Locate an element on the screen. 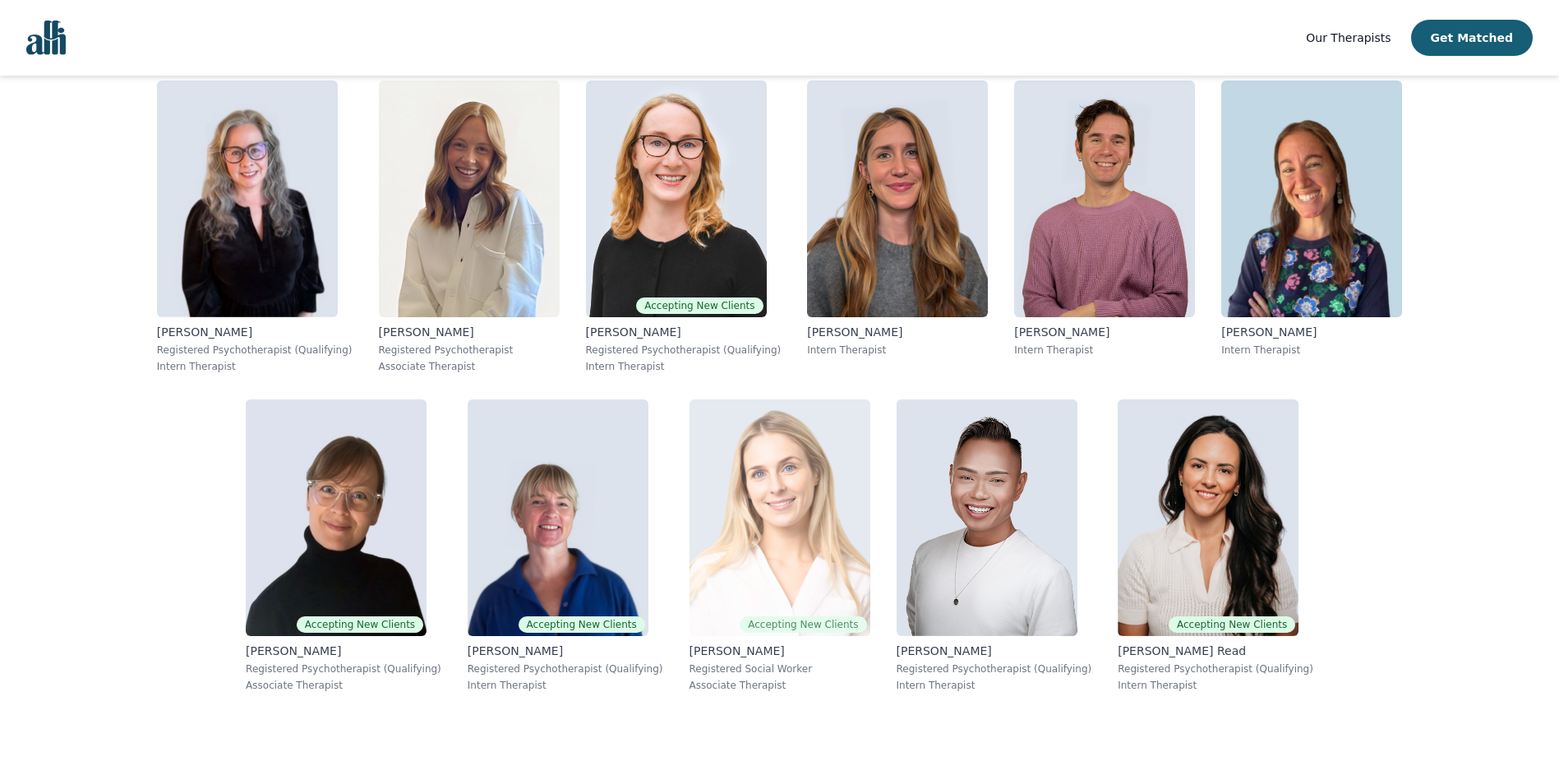 This screenshot has height=784, width=1559. p: Registered Psychotherapist is located at coordinates (469, 350).